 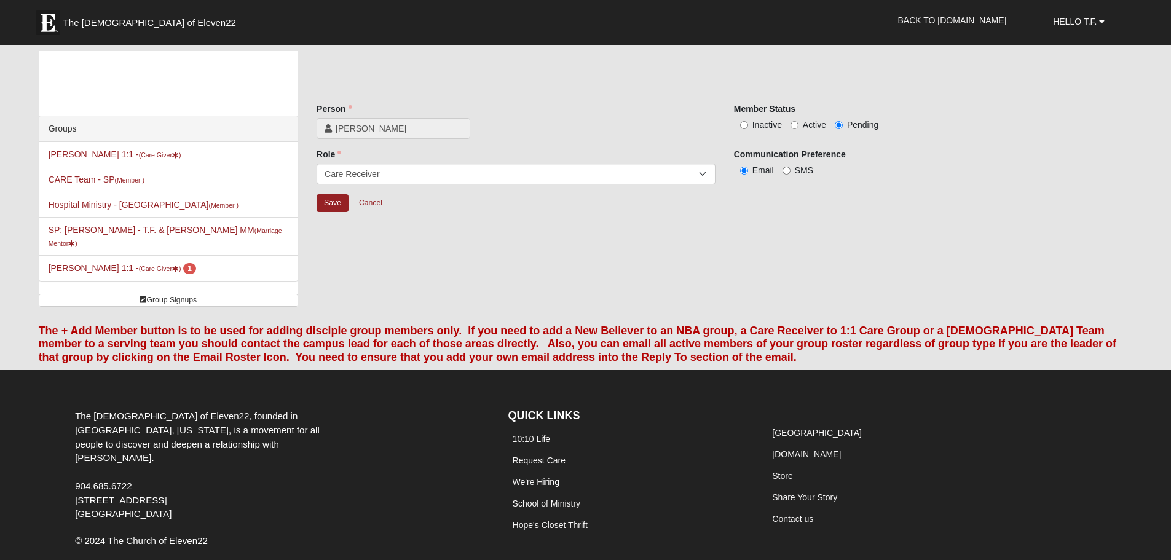 I want to click on img: Eleven22 logo, so click(x=48, y=23).